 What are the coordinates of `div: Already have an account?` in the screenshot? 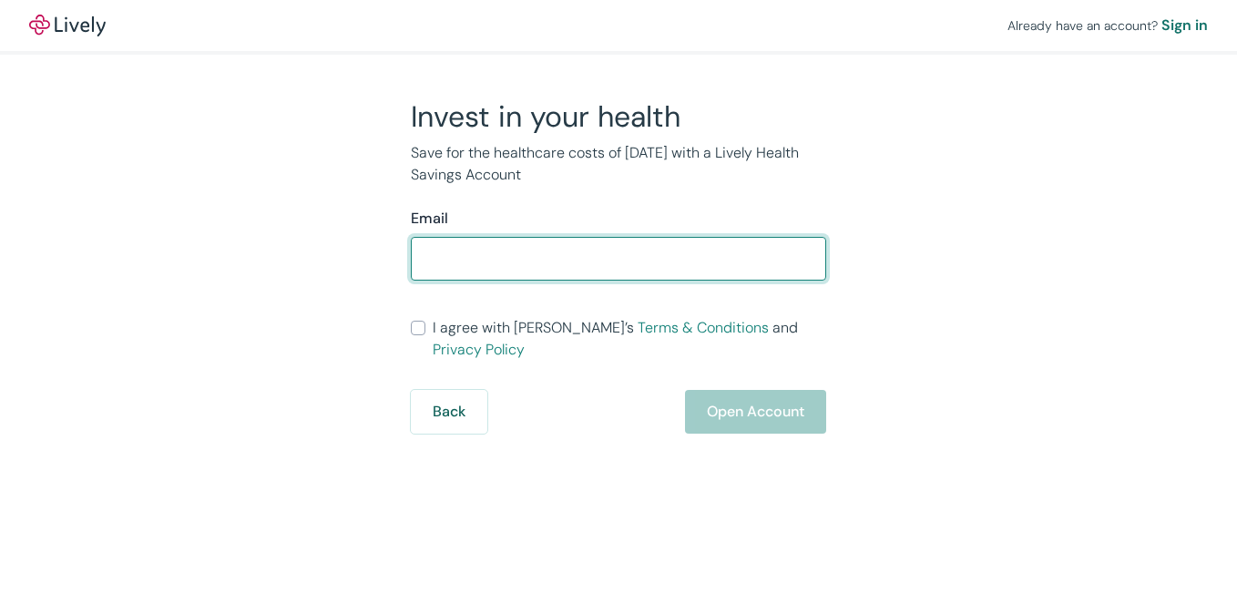 It's located at (1108, 26).